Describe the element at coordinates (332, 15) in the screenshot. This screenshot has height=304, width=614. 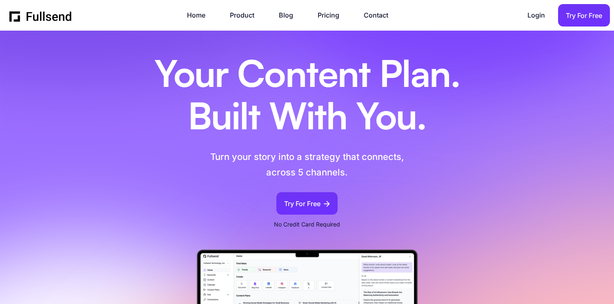
I see `a: Pricing` at that location.